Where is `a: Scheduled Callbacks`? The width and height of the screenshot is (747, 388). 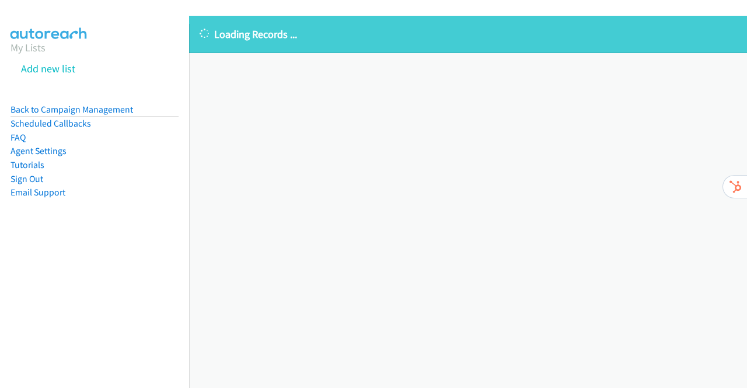 a: Scheduled Callbacks is located at coordinates (51, 123).